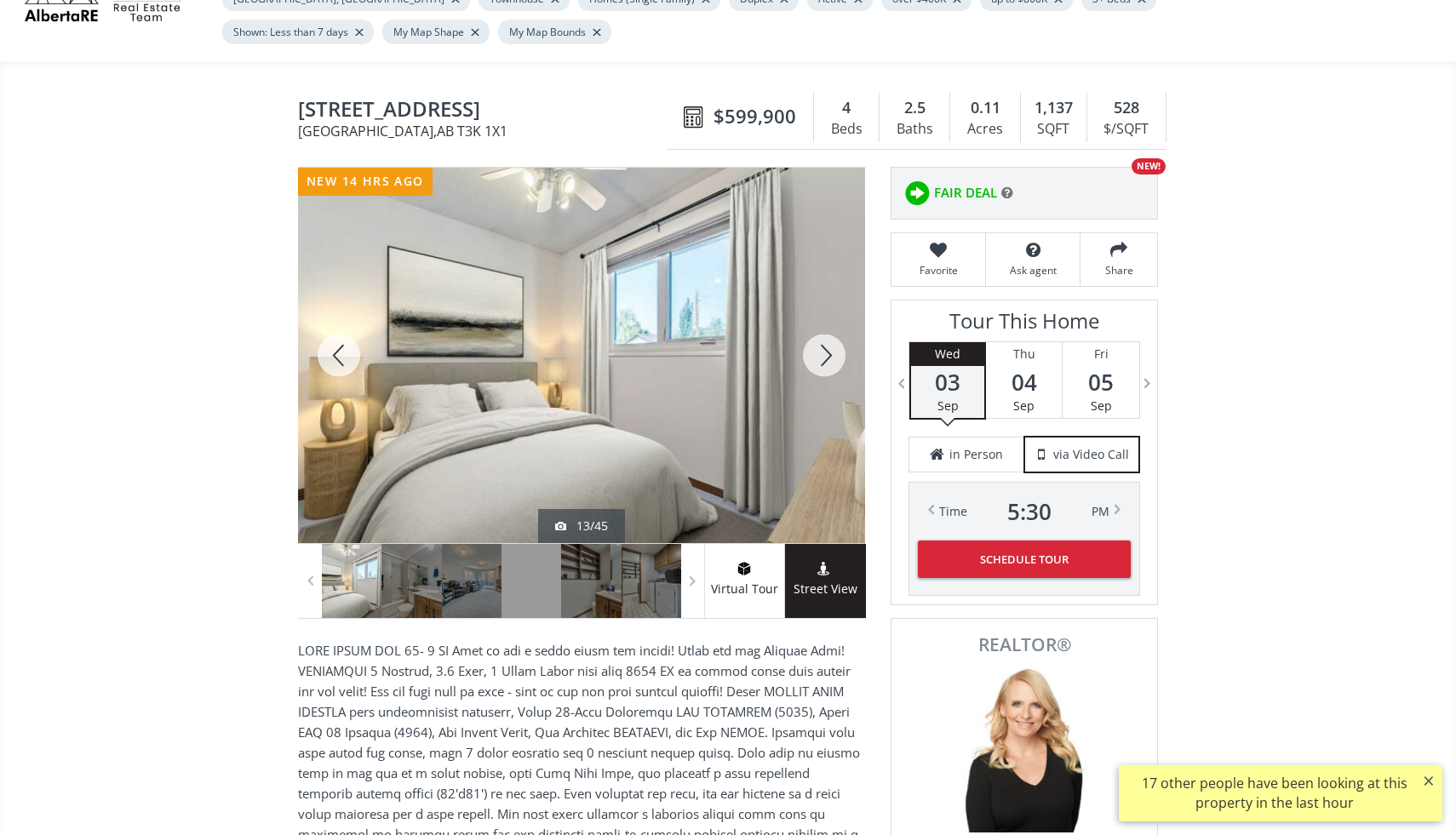  What do you see at coordinates (915, 130) in the screenshot?
I see `div: Baths` at bounding box center [915, 130].